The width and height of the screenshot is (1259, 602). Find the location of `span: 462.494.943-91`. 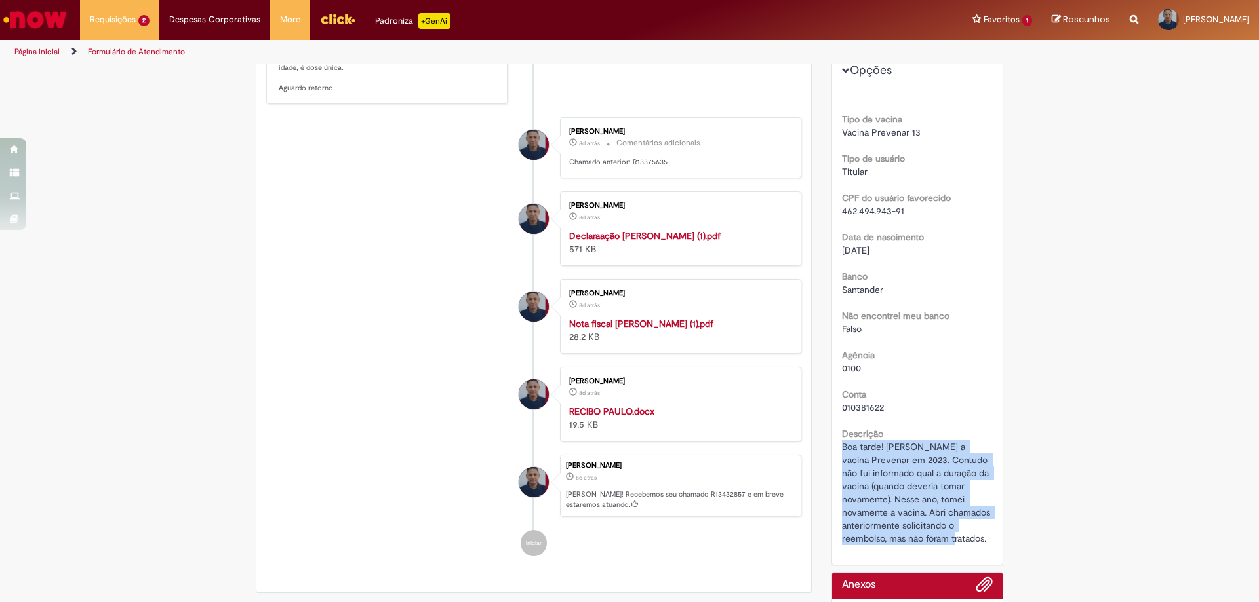

span: 462.494.943-91 is located at coordinates (873, 211).